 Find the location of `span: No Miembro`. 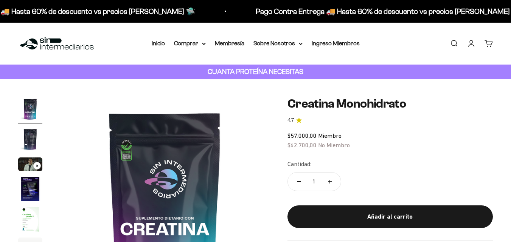

span: No Miembro is located at coordinates (334, 145).